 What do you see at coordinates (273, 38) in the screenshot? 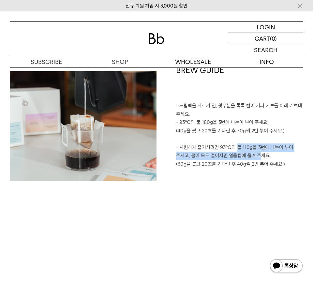
I see `p: (0)` at bounding box center [273, 38].